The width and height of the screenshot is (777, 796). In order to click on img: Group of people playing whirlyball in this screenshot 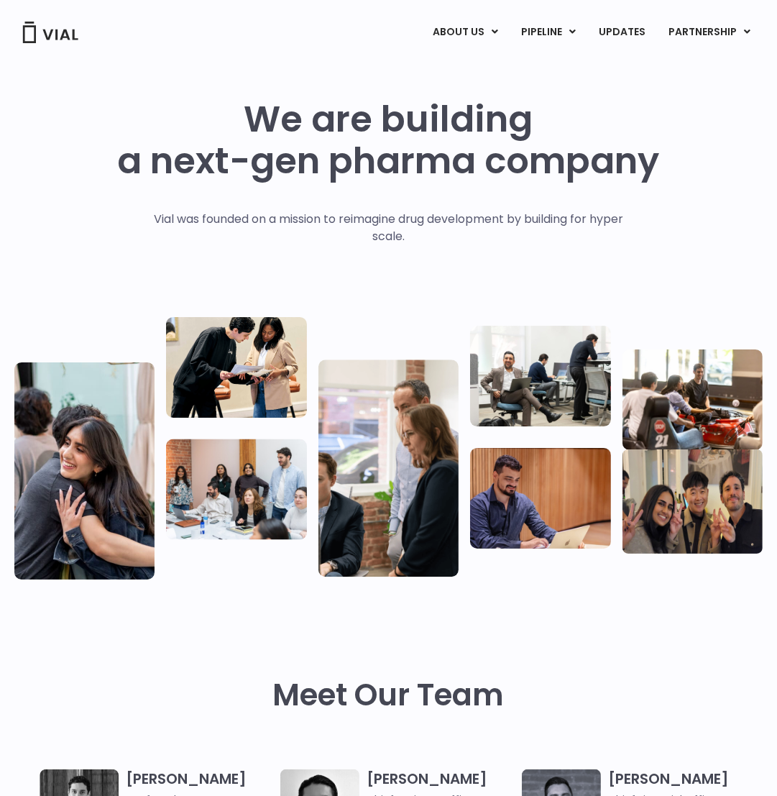, I will do `click(692, 400)`.